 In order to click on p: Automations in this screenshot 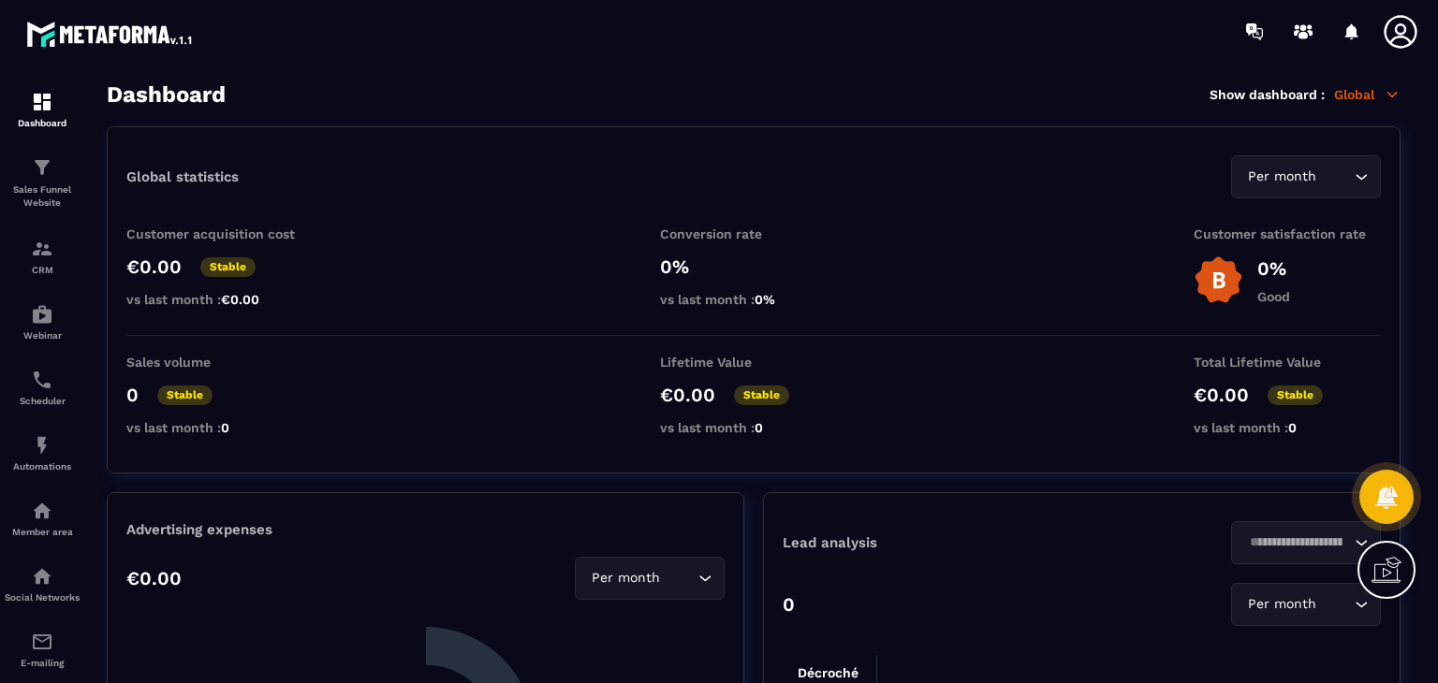, I will do `click(42, 466)`.